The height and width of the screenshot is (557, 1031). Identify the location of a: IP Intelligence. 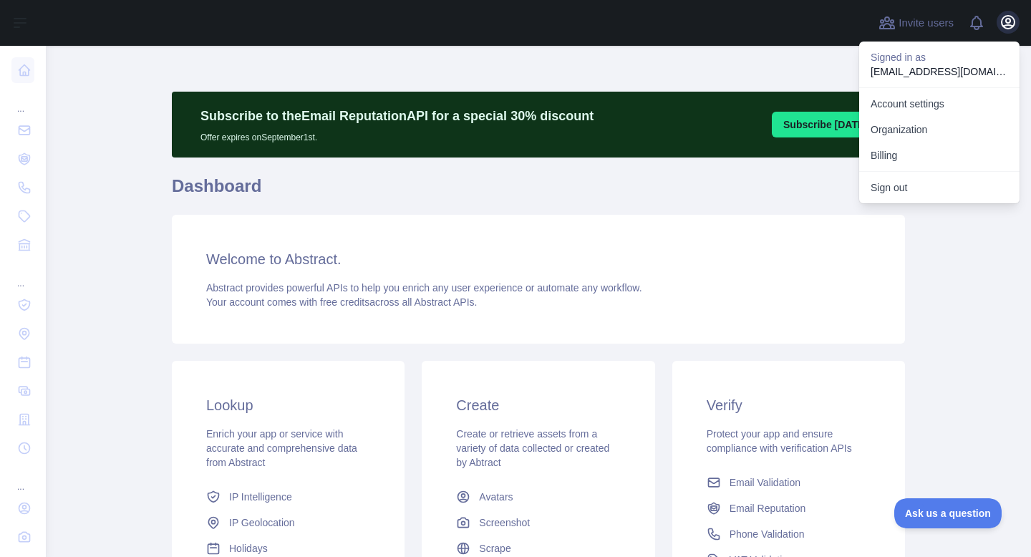
(288, 497).